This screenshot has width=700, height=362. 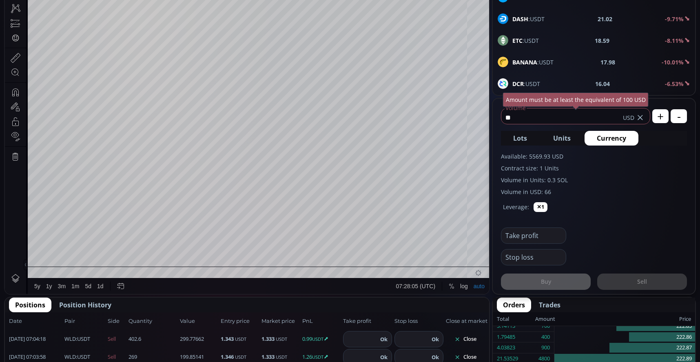 What do you see at coordinates (322, 340) in the screenshot?
I see `span: 0.99` at bounding box center [322, 340].